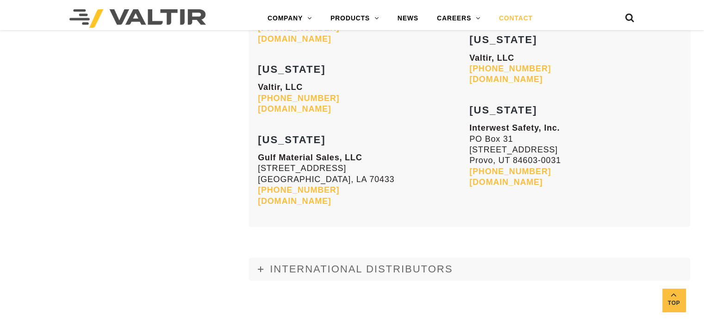  I want to click on img: Valtir, so click(137, 19).